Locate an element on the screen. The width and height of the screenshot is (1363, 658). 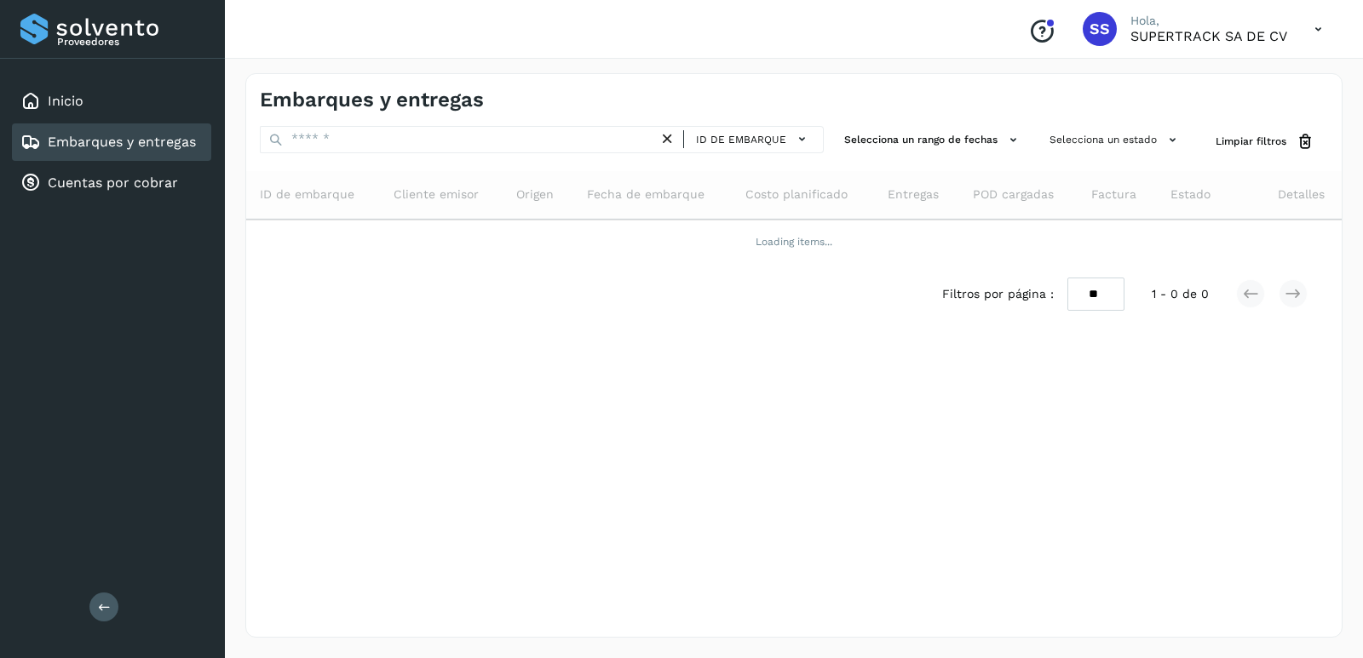
span: Fecha de embarque is located at coordinates (646, 194).